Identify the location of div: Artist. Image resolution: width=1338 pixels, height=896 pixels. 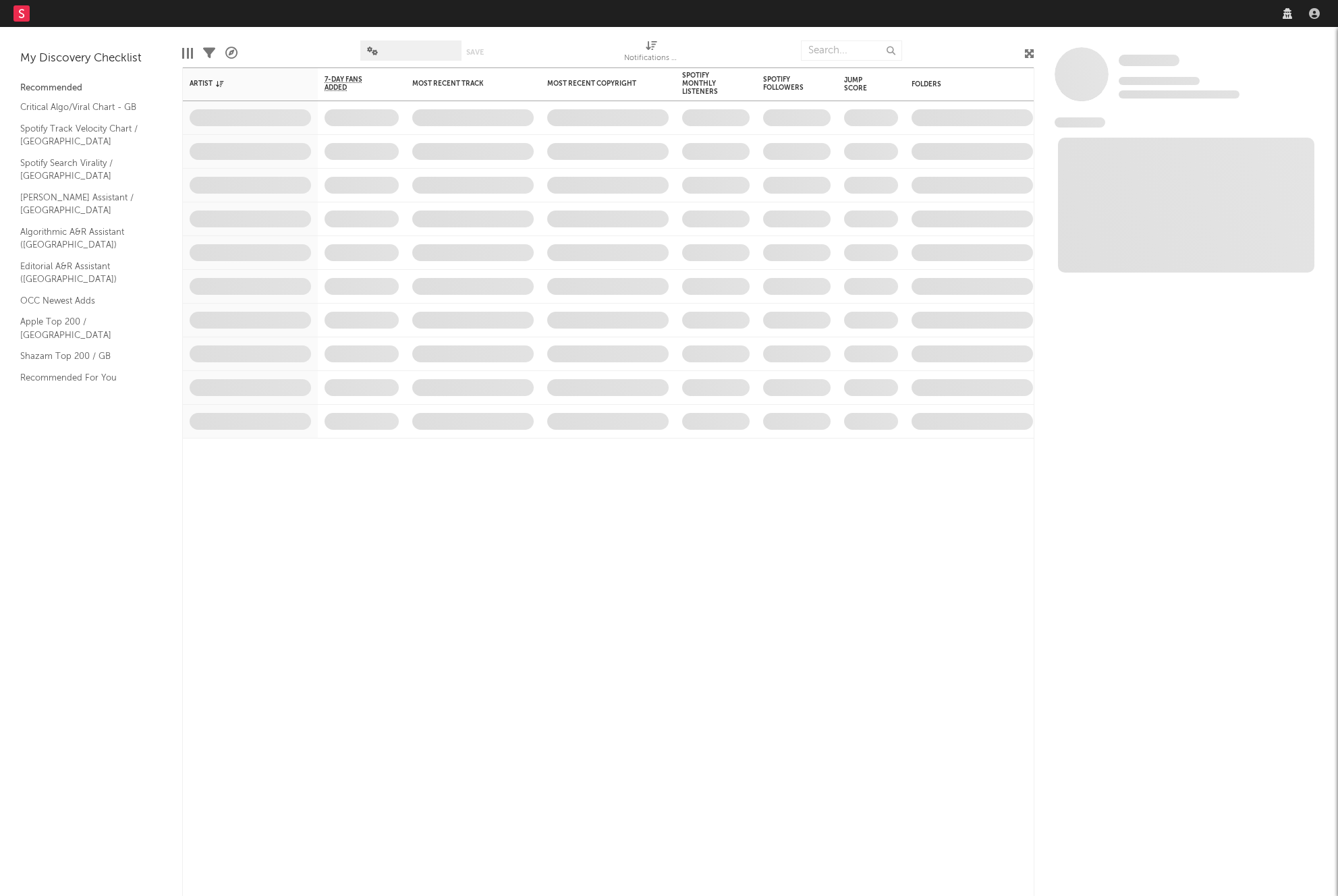
(240, 84).